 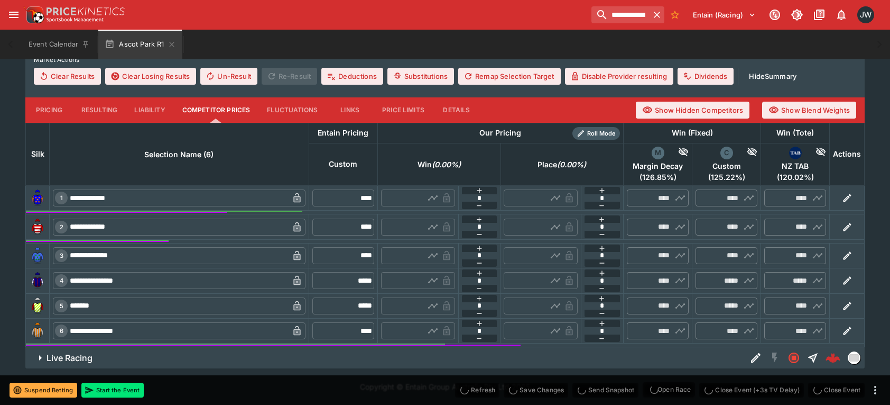 What do you see at coordinates (439, 164) in the screenshot?
I see `span: Win(0.00%)` at bounding box center [439, 164].